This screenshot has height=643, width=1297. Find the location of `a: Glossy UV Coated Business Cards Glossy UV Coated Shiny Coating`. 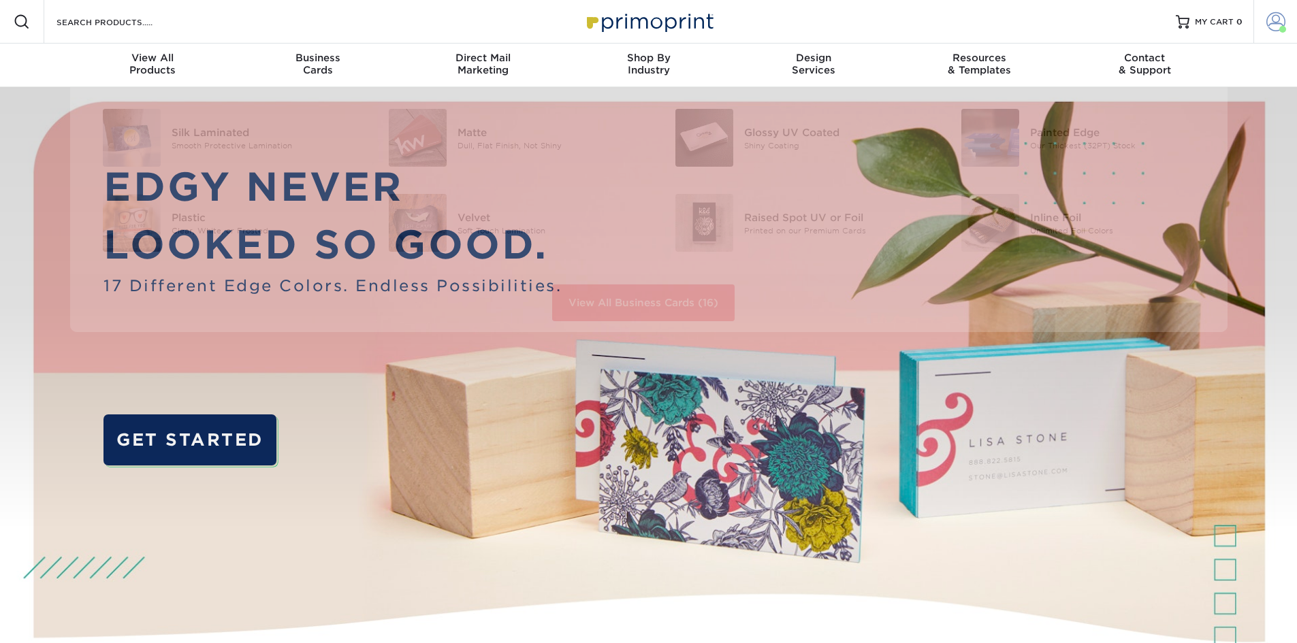

a: Glossy UV Coated Business Cards Glossy UV Coated Shiny Coating is located at coordinates (792, 138).